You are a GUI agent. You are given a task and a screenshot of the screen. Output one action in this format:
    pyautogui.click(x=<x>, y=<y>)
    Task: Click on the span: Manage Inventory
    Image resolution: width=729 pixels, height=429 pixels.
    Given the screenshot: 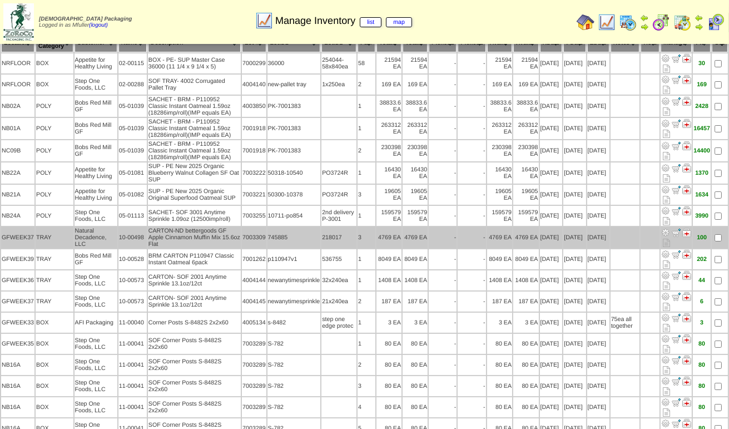 What is the action you would take?
    pyautogui.click(x=344, y=21)
    